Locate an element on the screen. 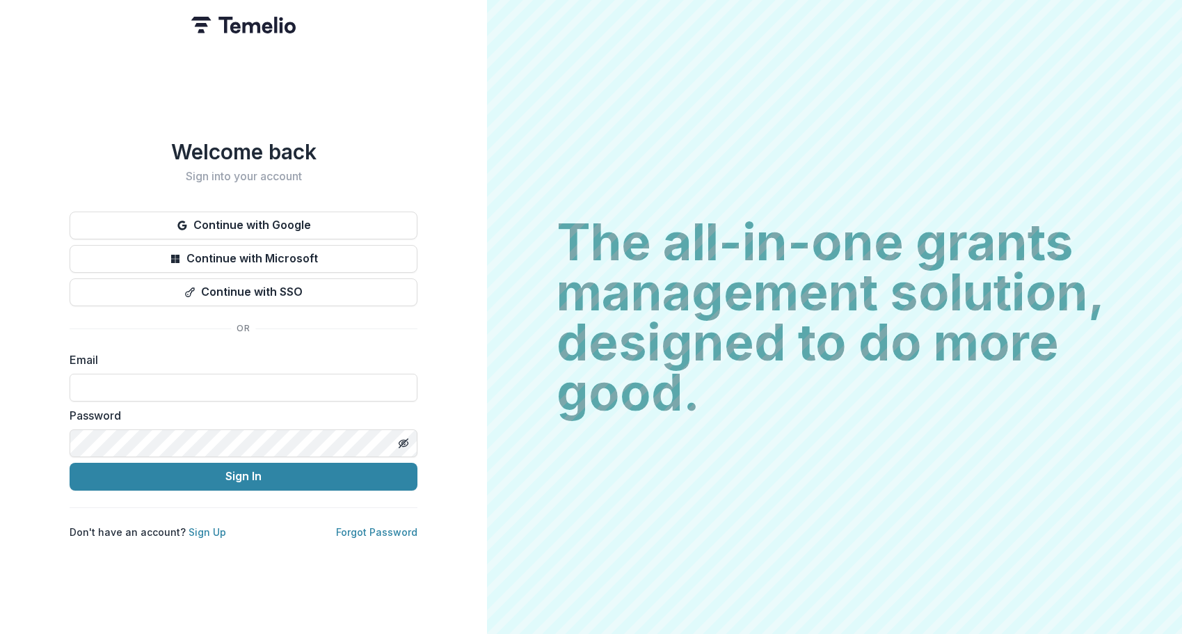  button: Continue with Google is located at coordinates (243, 225).